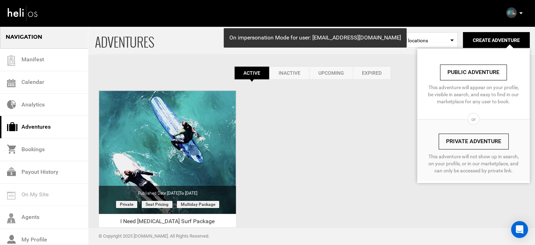 The image size is (535, 245). Describe the element at coordinates (512, 13) in the screenshot. I see `img: b23637efa91ec9c75513ddb0051e9433.png` at that location.